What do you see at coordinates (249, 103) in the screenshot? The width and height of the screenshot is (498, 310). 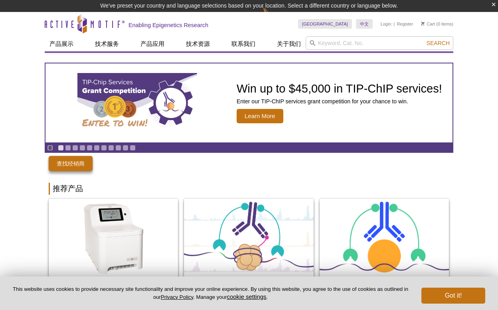 I see `a: TIP-ChIP Services Grant Competition Win up to $45,000 in TIP-ChIP services! Enter our TIP-ChIP se...` at bounding box center [249, 103].